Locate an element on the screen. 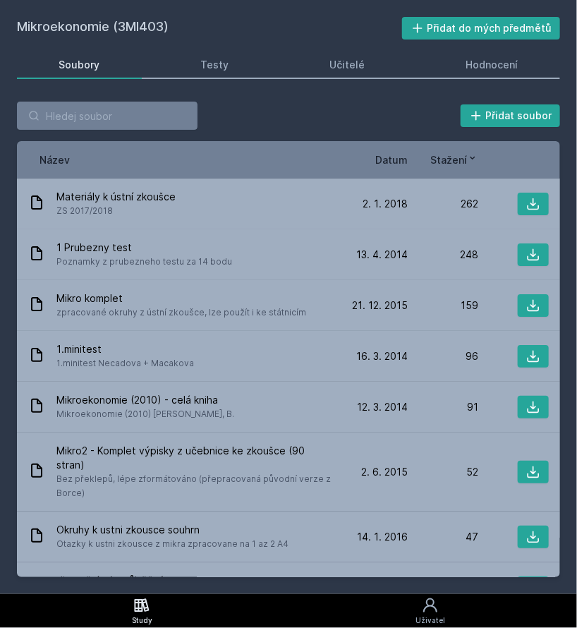 The width and height of the screenshot is (577, 628). a: Soubory is located at coordinates (79, 65).